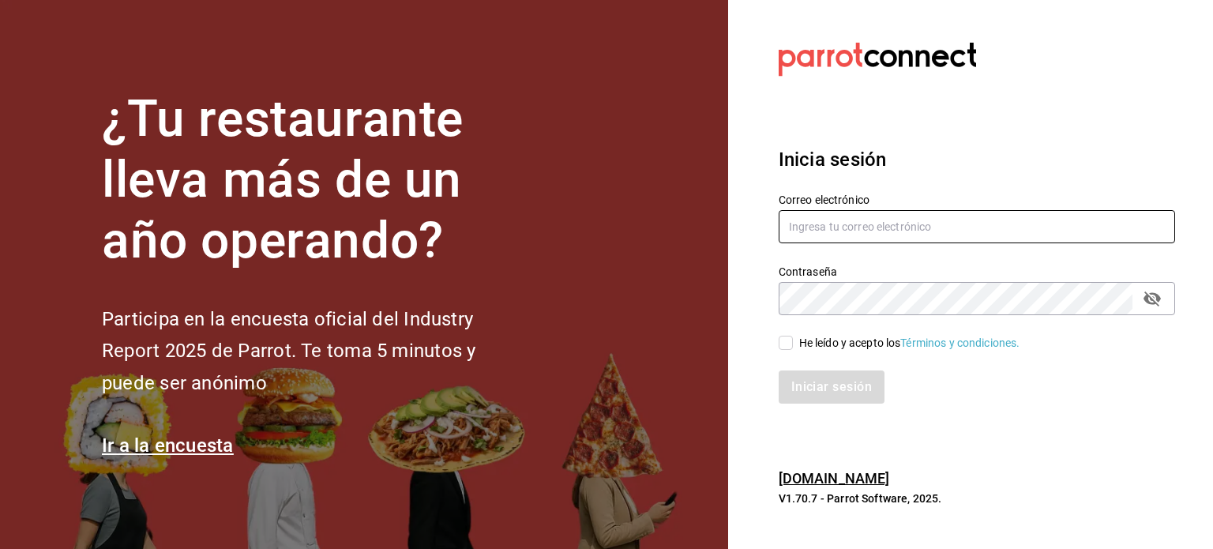  Describe the element at coordinates (977, 272) in the screenshot. I see `label: Contraseña` at that location.